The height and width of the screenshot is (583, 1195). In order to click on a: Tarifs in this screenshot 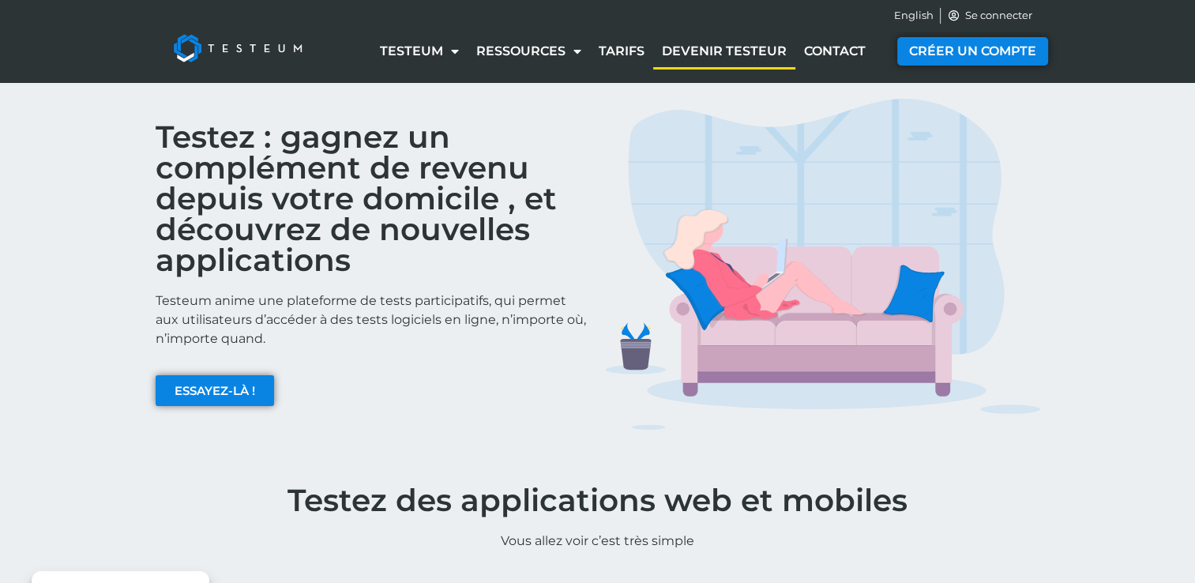, I will do `click(622, 51)`.